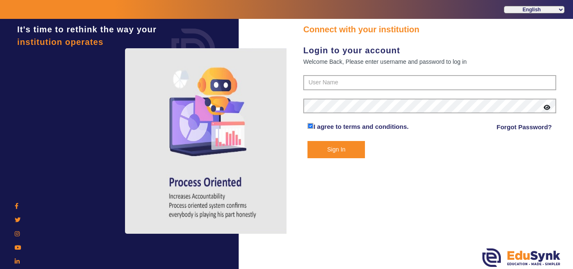 Image resolution: width=573 pixels, height=269 pixels. I want to click on input: User Name, so click(430, 83).